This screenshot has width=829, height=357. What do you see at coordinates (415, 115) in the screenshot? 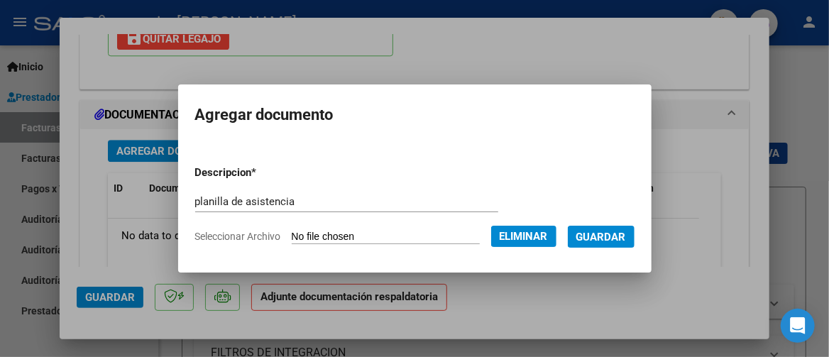
I see `h2: Agregar documento` at bounding box center [415, 115].